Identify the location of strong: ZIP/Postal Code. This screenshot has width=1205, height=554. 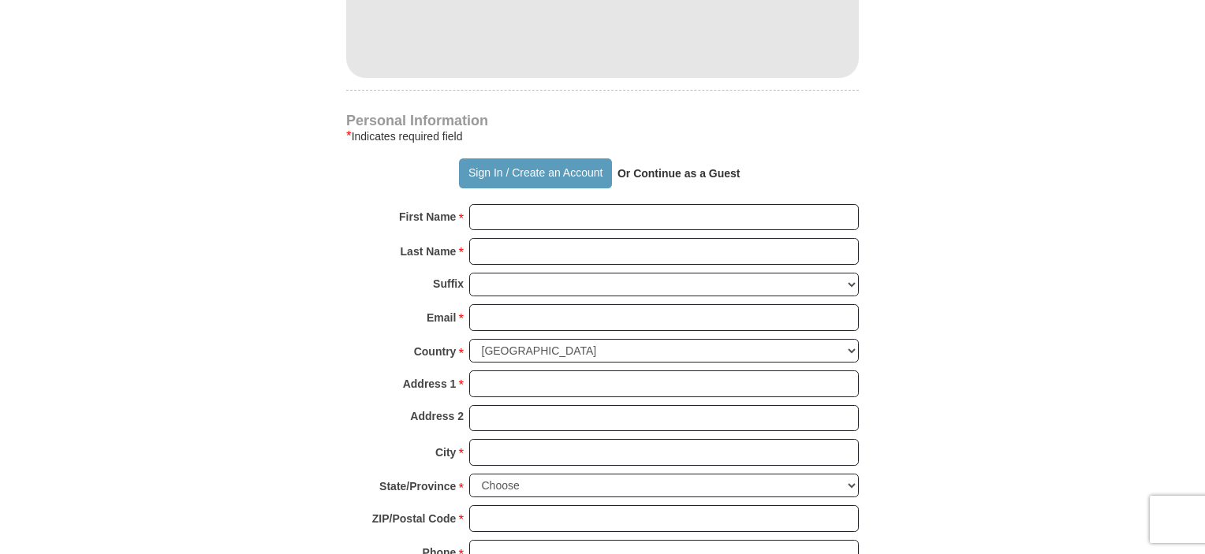
(414, 519).